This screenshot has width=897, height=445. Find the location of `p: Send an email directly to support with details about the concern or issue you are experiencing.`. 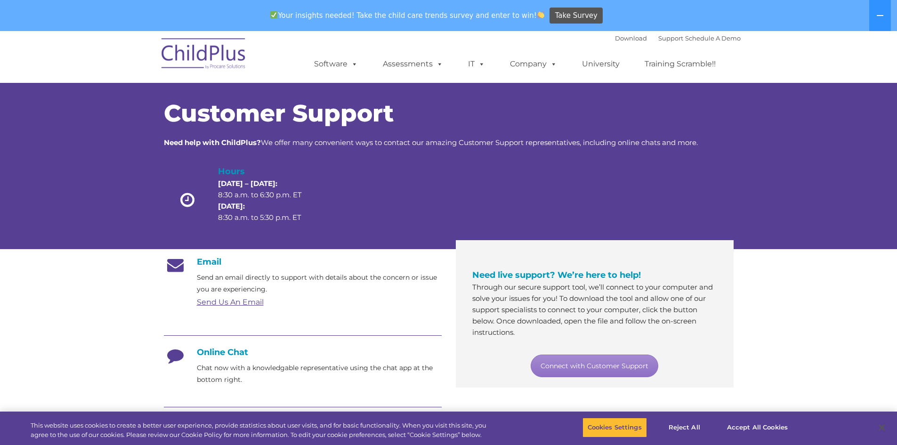

p: Send an email directly to support with details about the concern or issue you are experiencing. is located at coordinates (319, 283).